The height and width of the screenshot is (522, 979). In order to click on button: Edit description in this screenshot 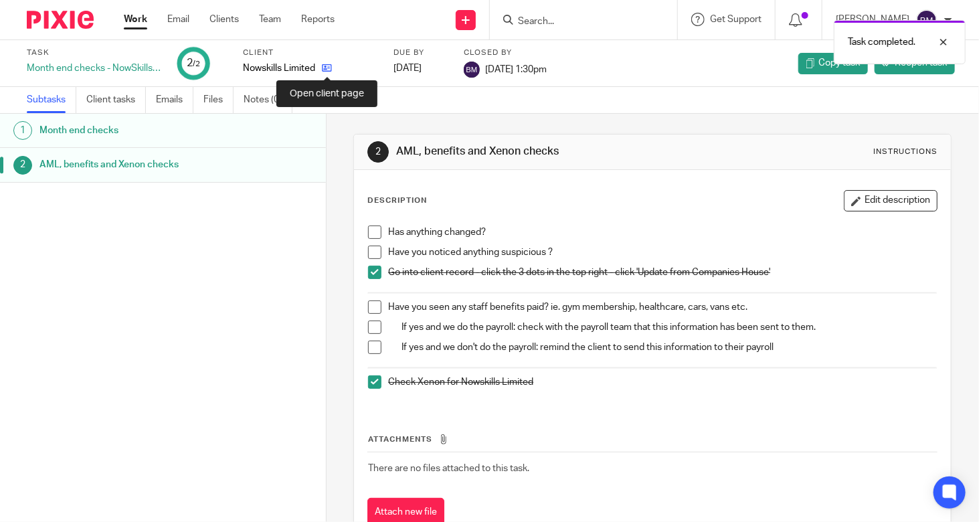, I will do `click(890, 201)`.